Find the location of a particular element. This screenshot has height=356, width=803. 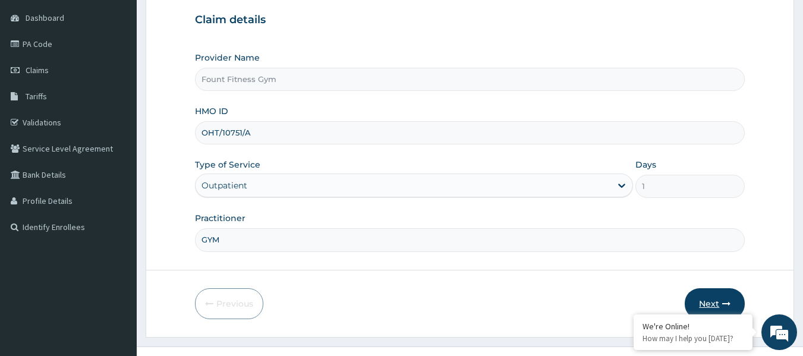

span: Claims is located at coordinates (37, 70).